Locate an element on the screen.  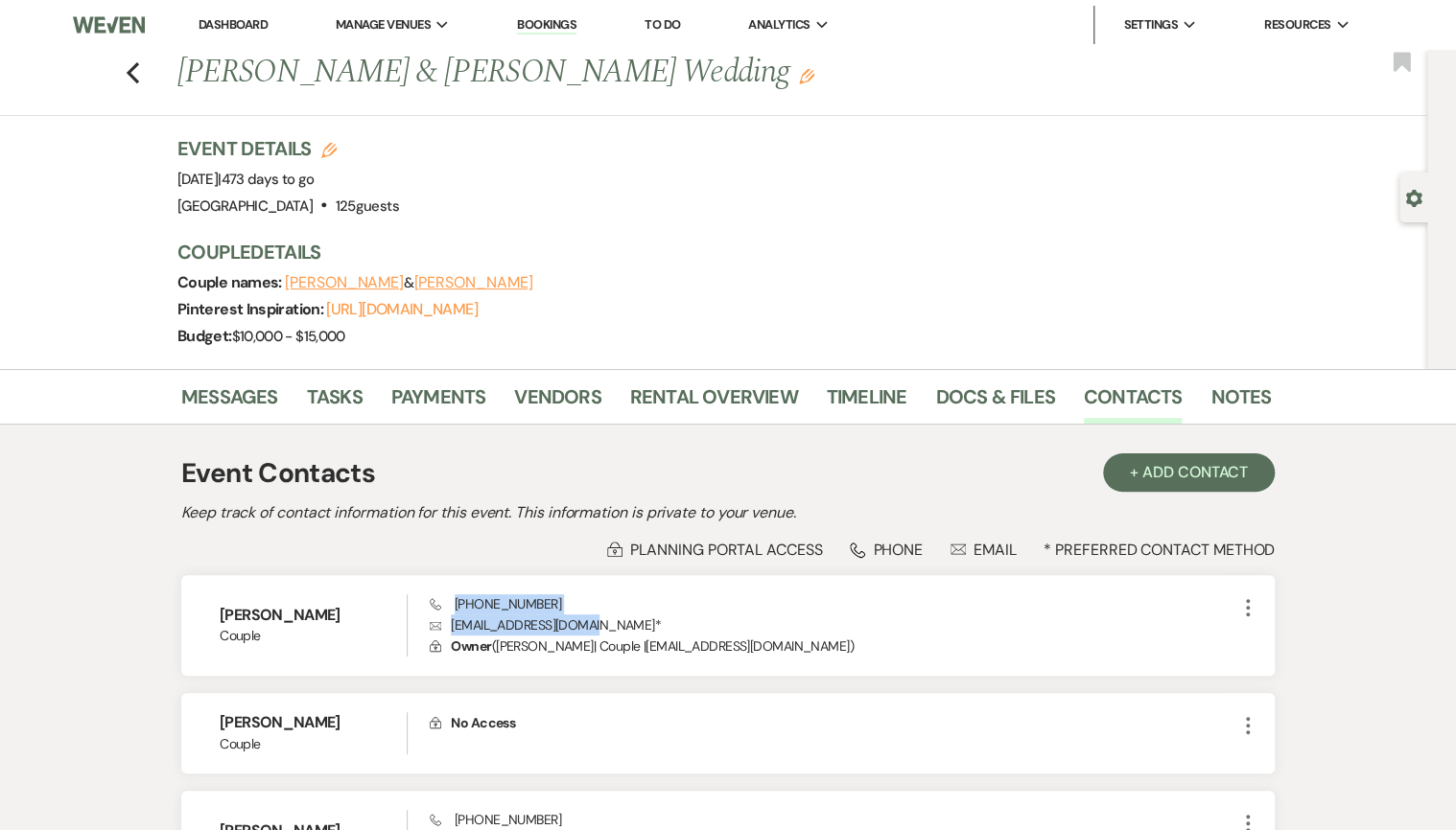
span: 125 guests is located at coordinates (367, 206).